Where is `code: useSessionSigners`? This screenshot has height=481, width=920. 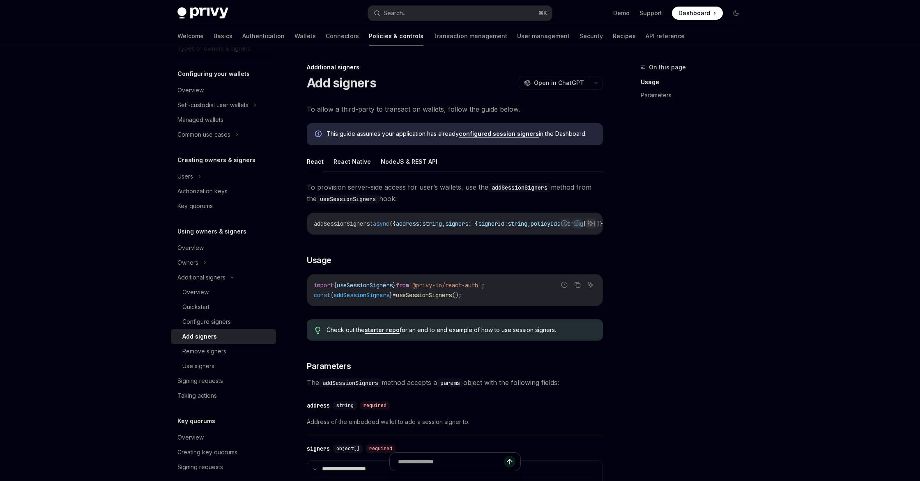 code: useSessionSigners is located at coordinates (348, 199).